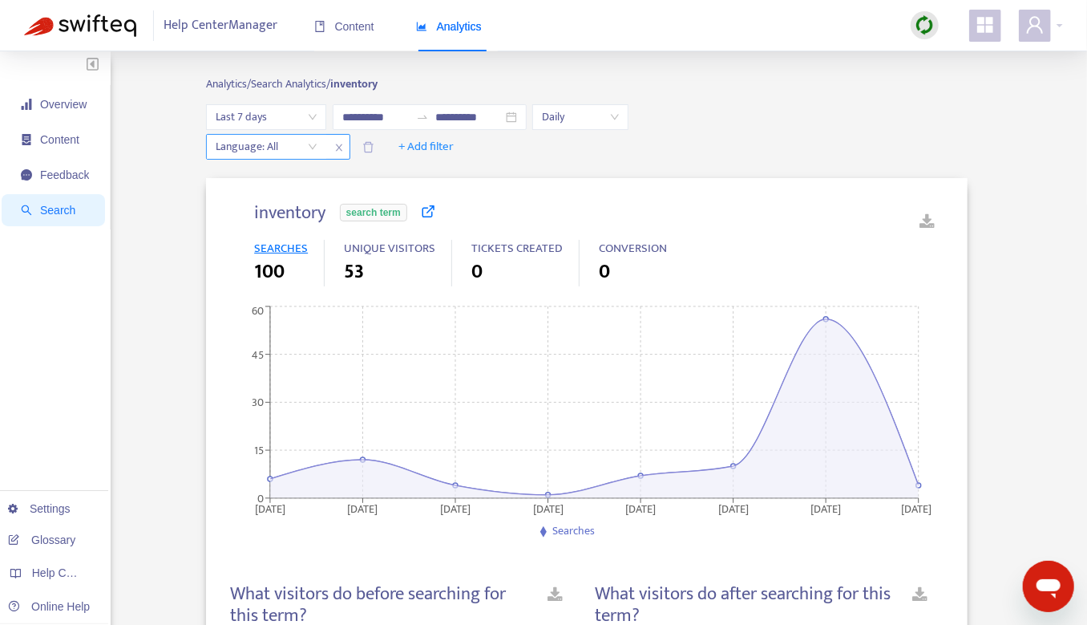  What do you see at coordinates (422, 26) in the screenshot?
I see `span: area-chart` at bounding box center [422, 26].